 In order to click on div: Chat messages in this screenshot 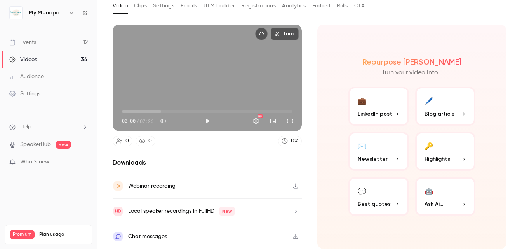, I will do `click(148, 236)`.